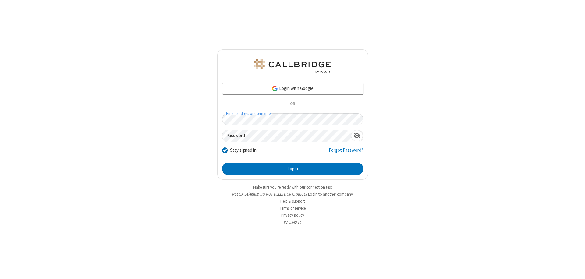 The height and width of the screenshot is (279, 585). I want to click on img: QA Selenium DO NOT DELETE OR CHANGE, so click(292, 66).